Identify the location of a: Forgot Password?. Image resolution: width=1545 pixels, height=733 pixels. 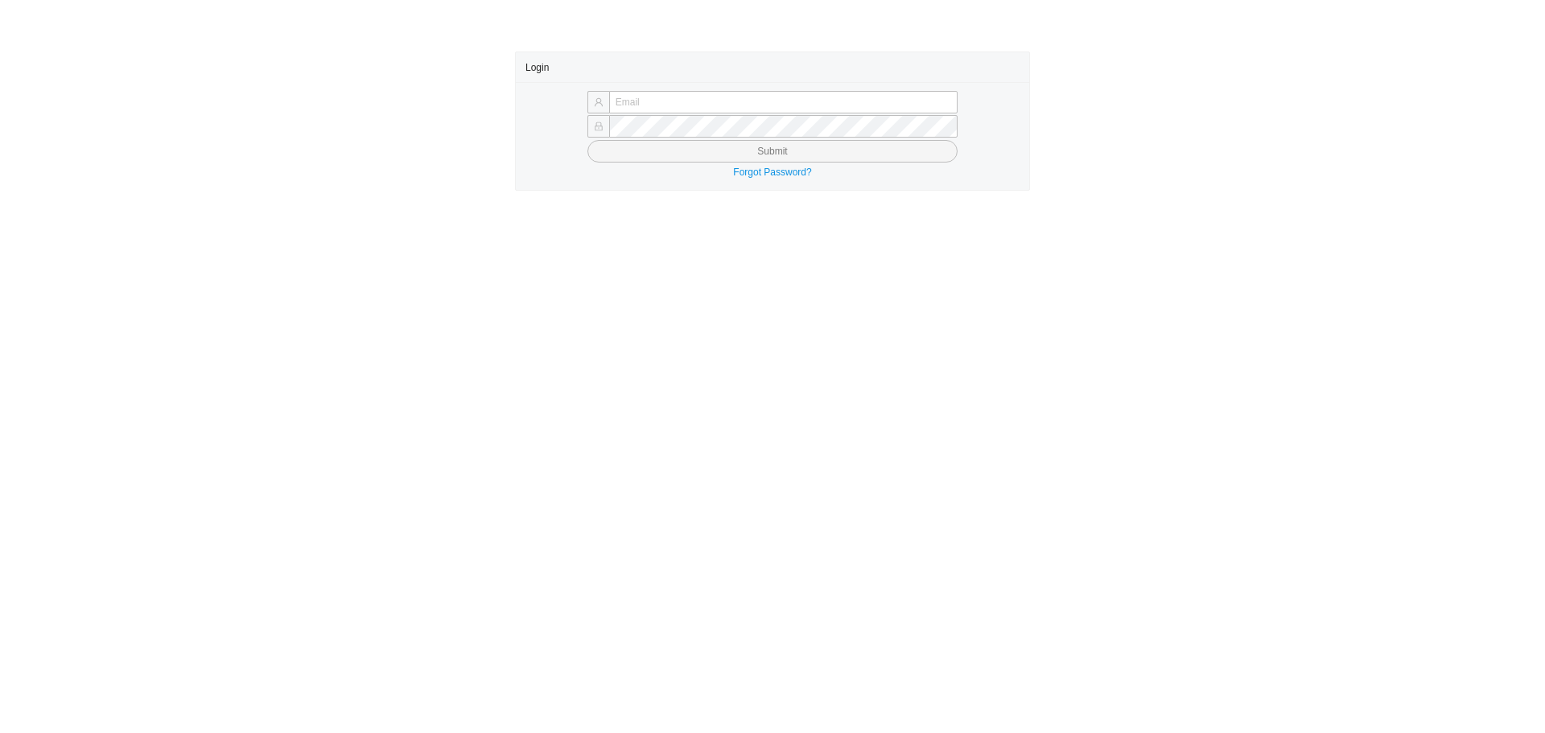
(772, 172).